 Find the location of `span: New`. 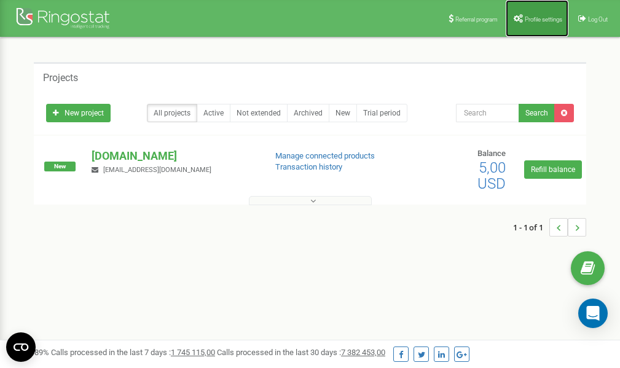

span: New is located at coordinates (60, 167).